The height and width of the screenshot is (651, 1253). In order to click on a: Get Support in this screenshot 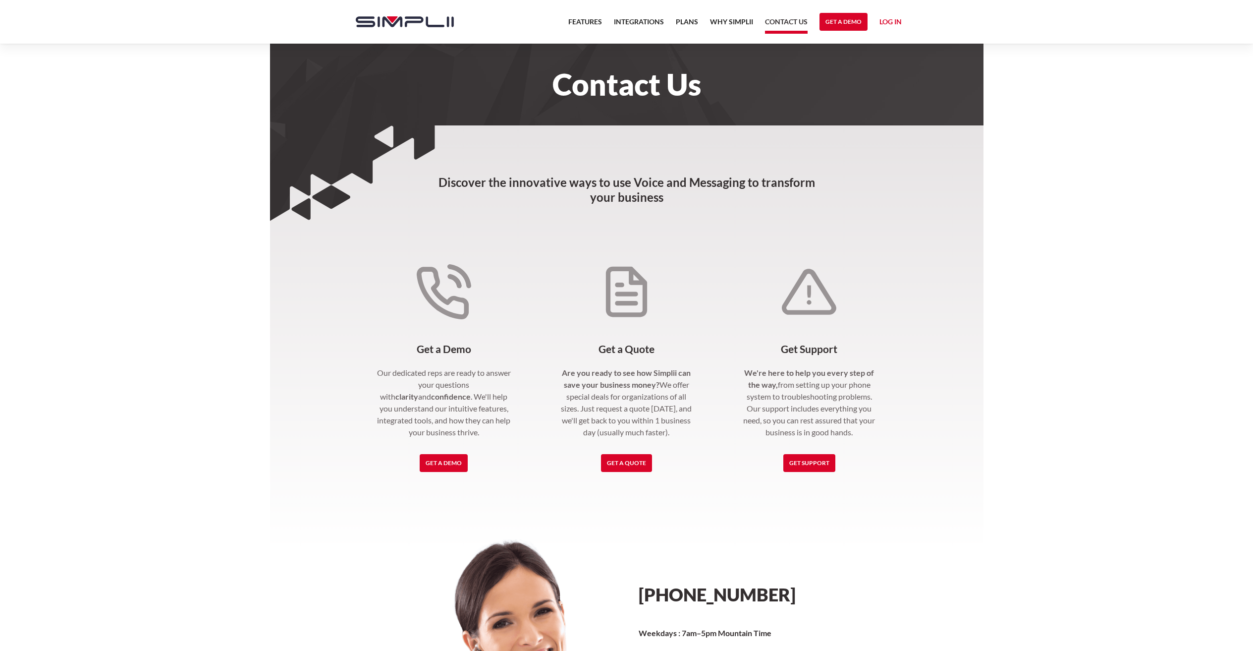, I will do `click(809, 463)`.